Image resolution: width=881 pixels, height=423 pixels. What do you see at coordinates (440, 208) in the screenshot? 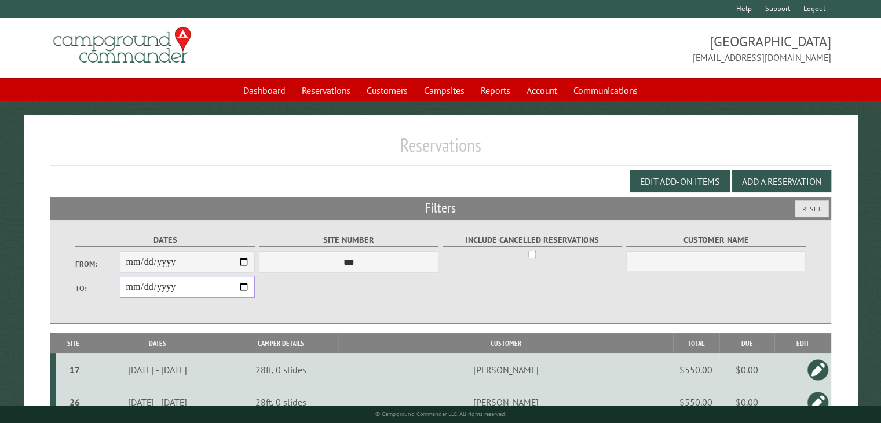
I see `h2: Filters` at bounding box center [440, 208].